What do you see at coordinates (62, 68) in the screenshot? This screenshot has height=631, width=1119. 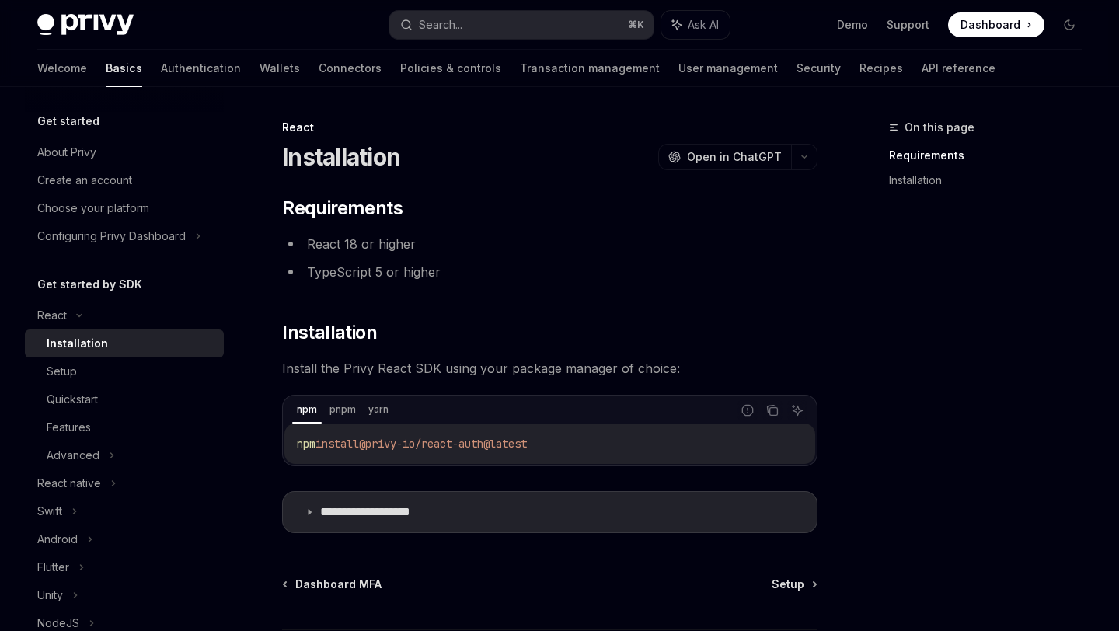 I see `a: Welcome` at bounding box center [62, 68].